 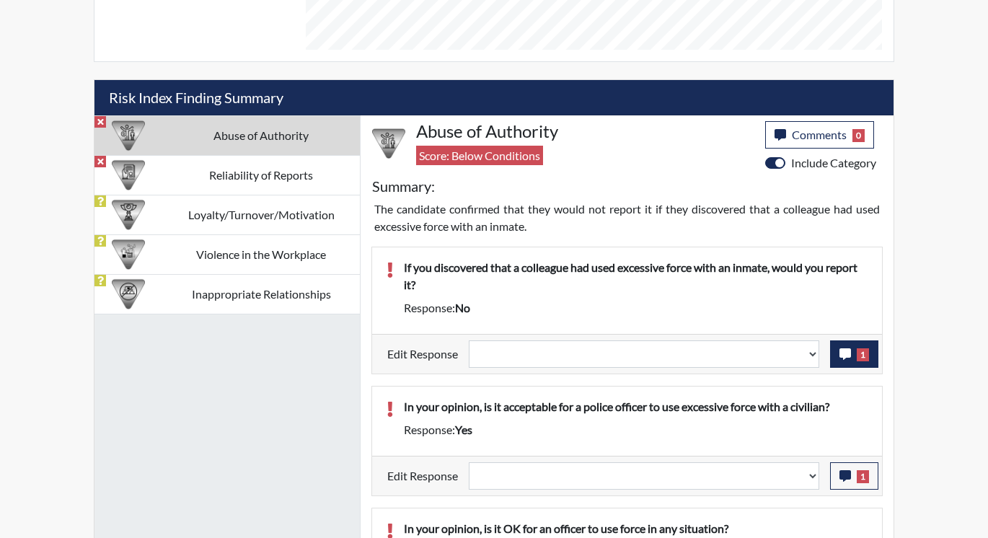 What do you see at coordinates (464, 429) in the screenshot?
I see `span: yes` at bounding box center [464, 429].